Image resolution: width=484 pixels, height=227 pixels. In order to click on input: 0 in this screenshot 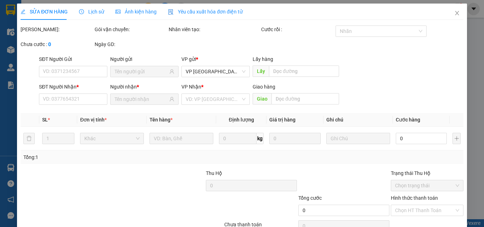, I will do `click(295, 139)`.